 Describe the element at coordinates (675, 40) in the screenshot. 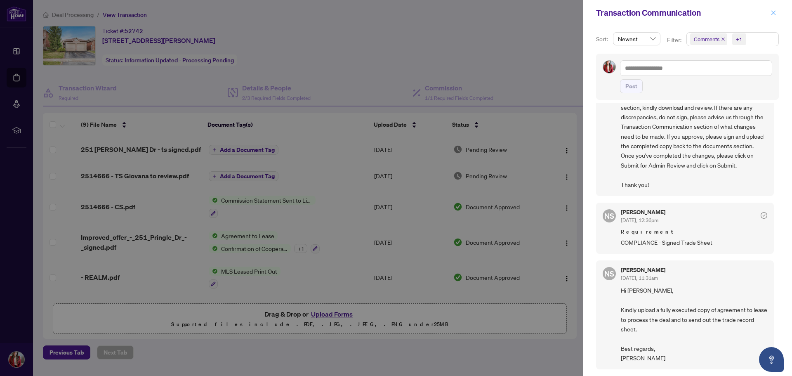

I see `p: Filter:` at that location.